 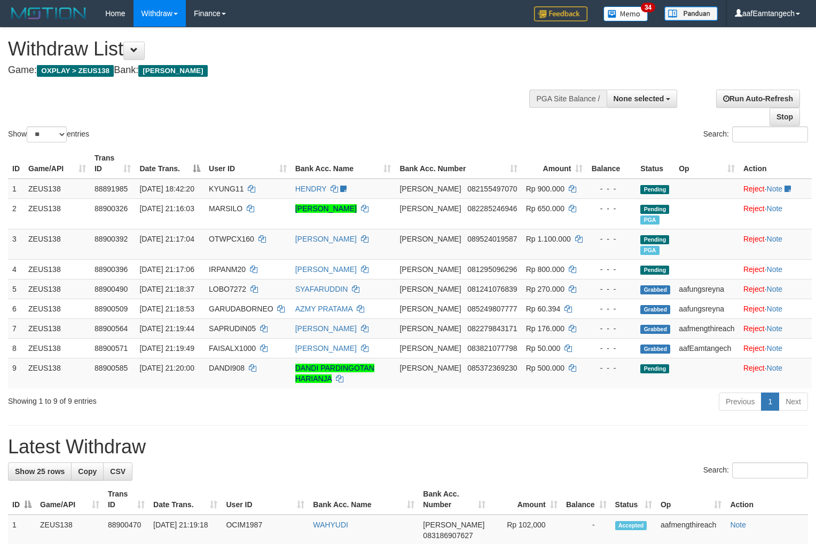 I want to click on img: Feedback.jpg, so click(x=560, y=14).